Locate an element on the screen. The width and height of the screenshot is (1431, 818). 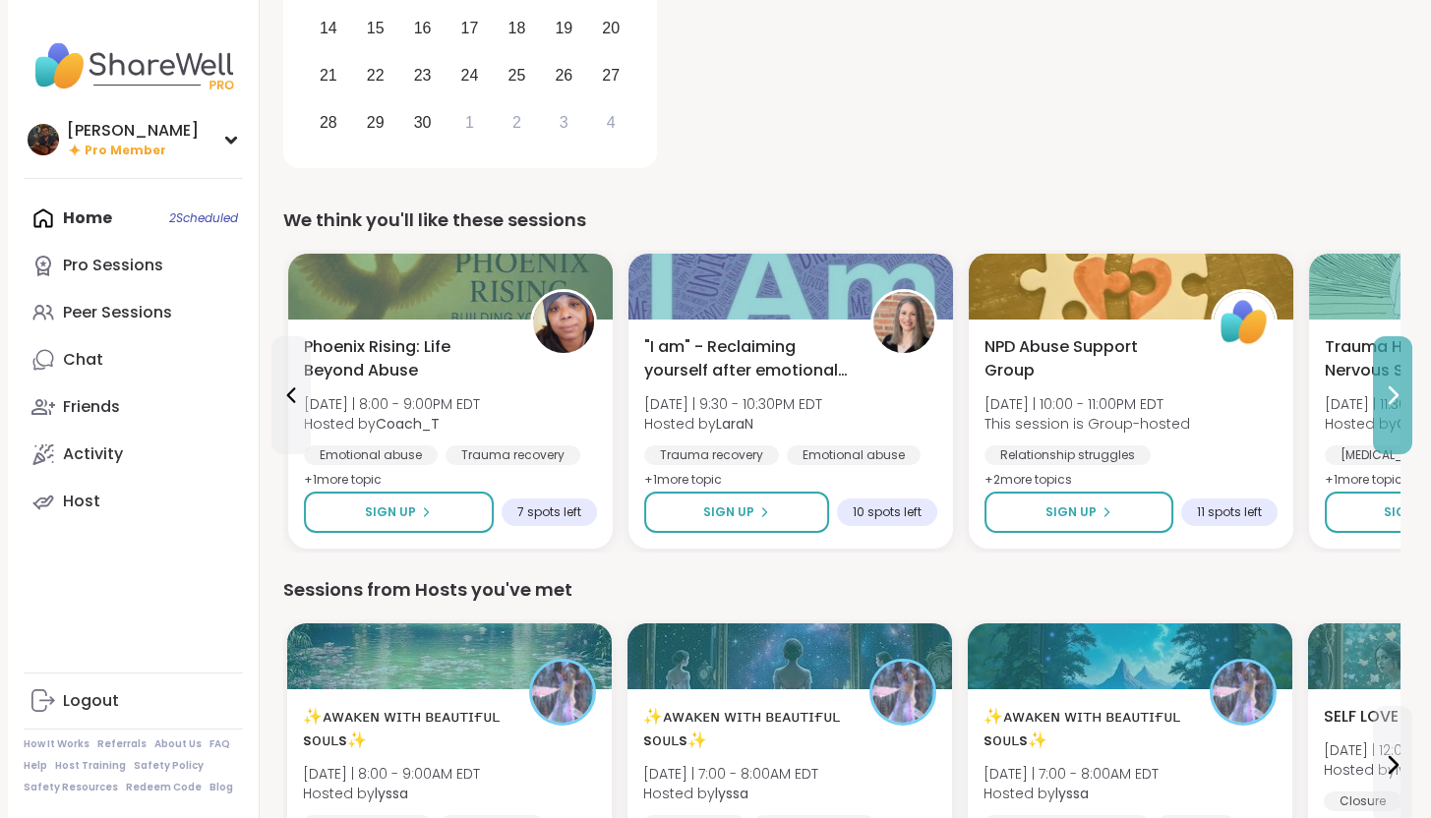
div: Choose Wednesday, September 24th, 2025 is located at coordinates (469, 75).